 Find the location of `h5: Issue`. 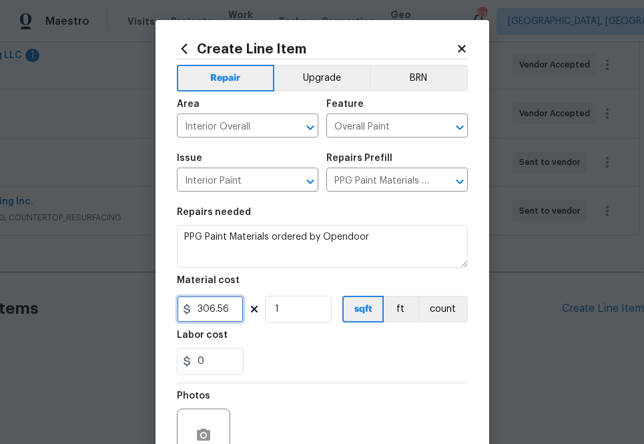

h5: Issue is located at coordinates (189, 158).